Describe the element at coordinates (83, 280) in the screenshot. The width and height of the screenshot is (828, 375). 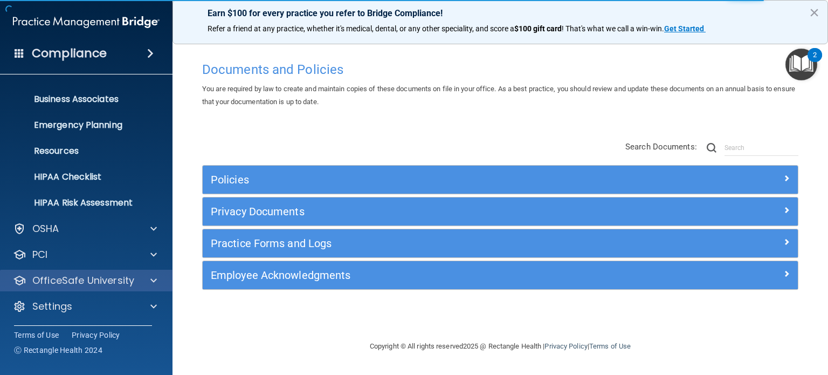
I see `p: OfficeSafe University` at that location.